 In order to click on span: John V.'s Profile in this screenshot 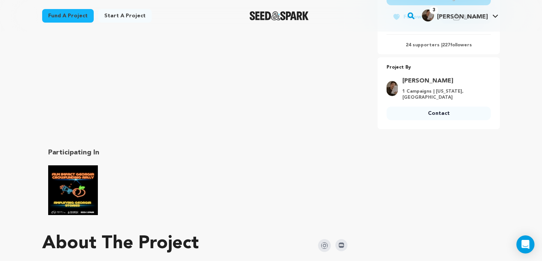, I will do `click(460, 16)`.